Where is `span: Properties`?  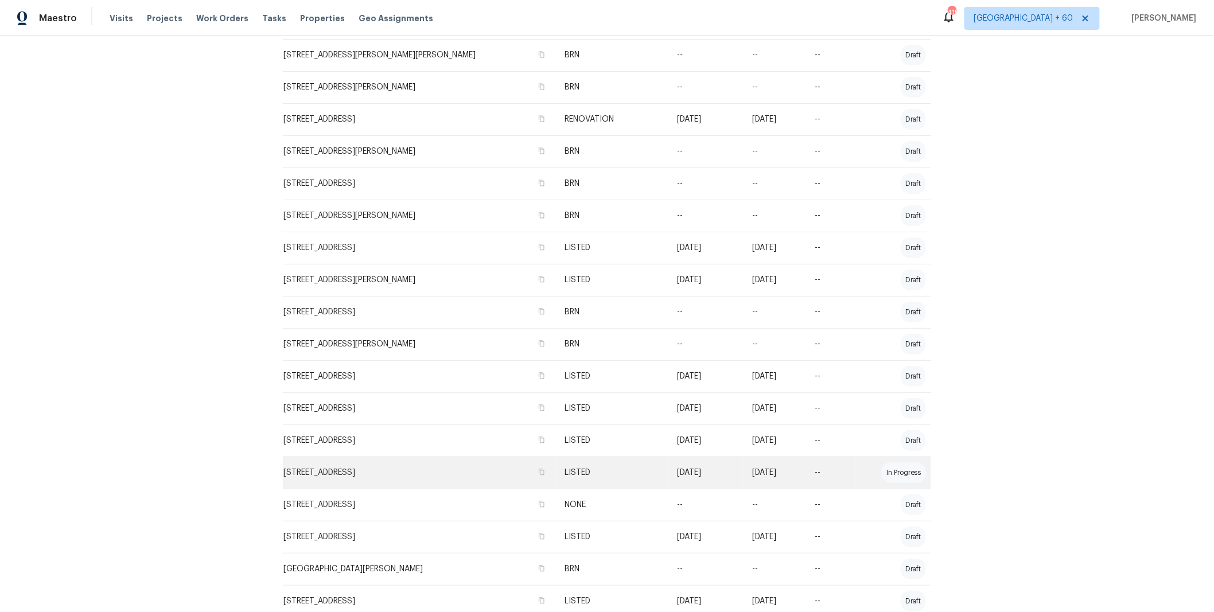
span: Properties is located at coordinates (322, 18).